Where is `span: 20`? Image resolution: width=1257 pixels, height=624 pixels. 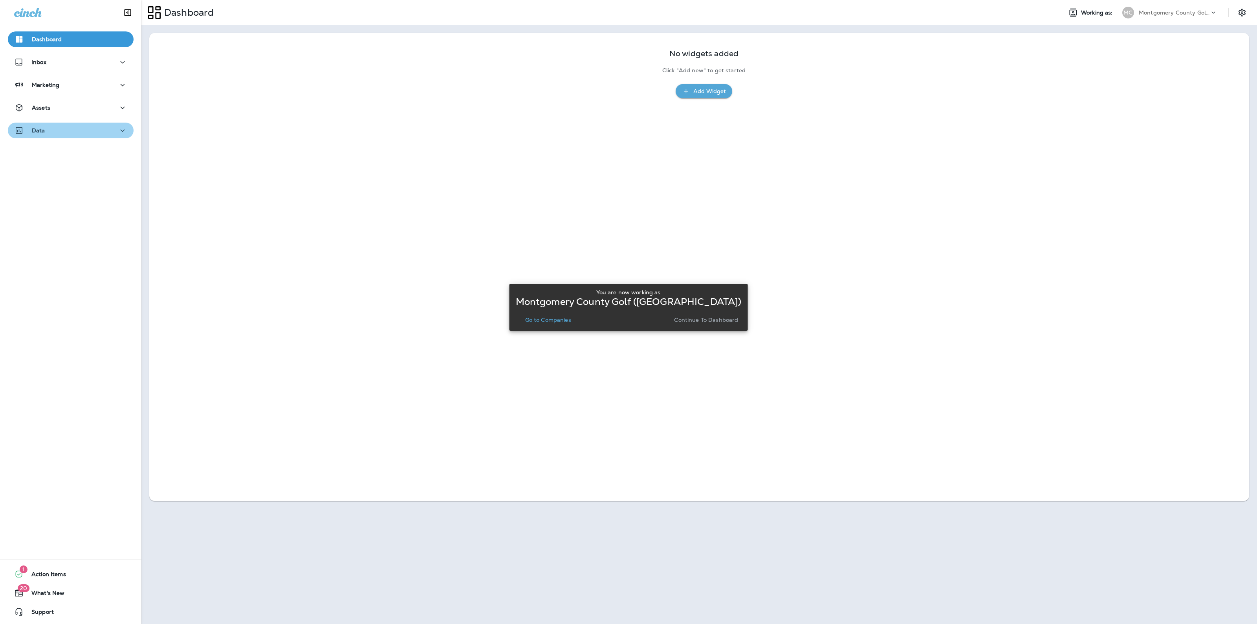
span: 20 is located at coordinates (24, 588).